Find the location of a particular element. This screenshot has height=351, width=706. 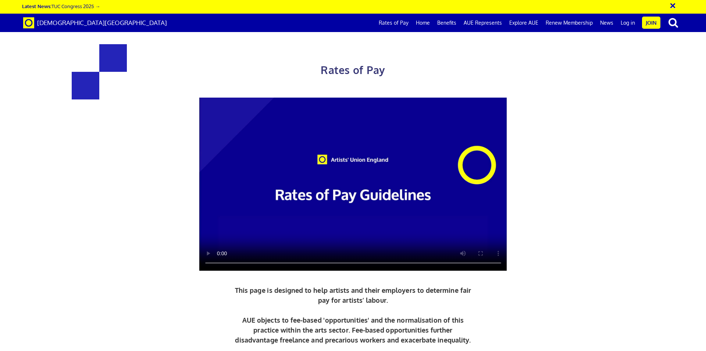

a: Join is located at coordinates (652, 22).